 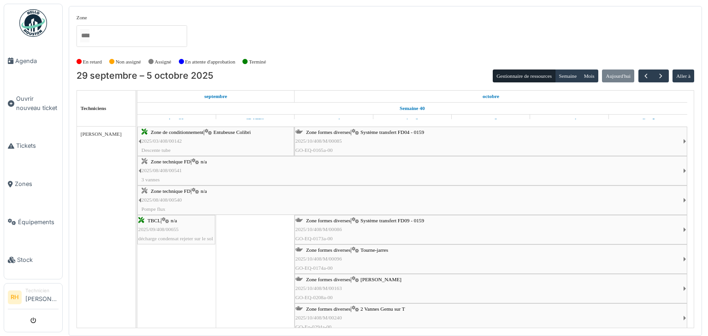 What do you see at coordinates (210, 62) in the screenshot?
I see `label: En attente d'approbation` at bounding box center [210, 62].